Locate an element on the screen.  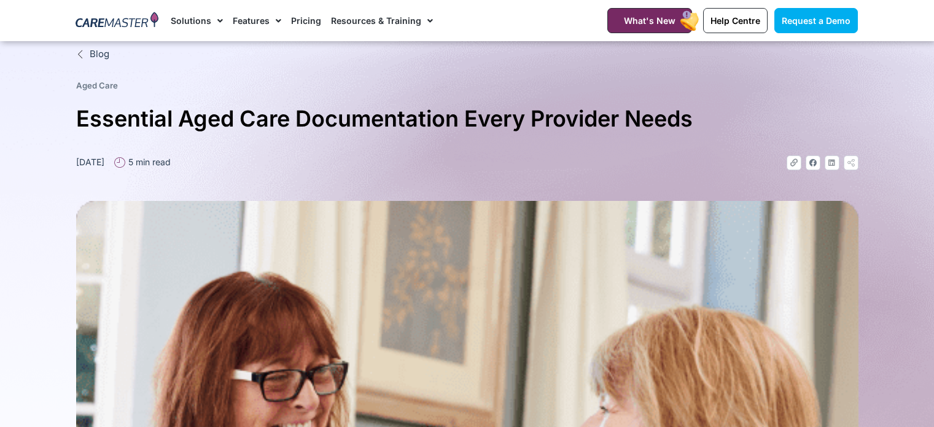
img: CareMaster Logo is located at coordinates (117, 21).